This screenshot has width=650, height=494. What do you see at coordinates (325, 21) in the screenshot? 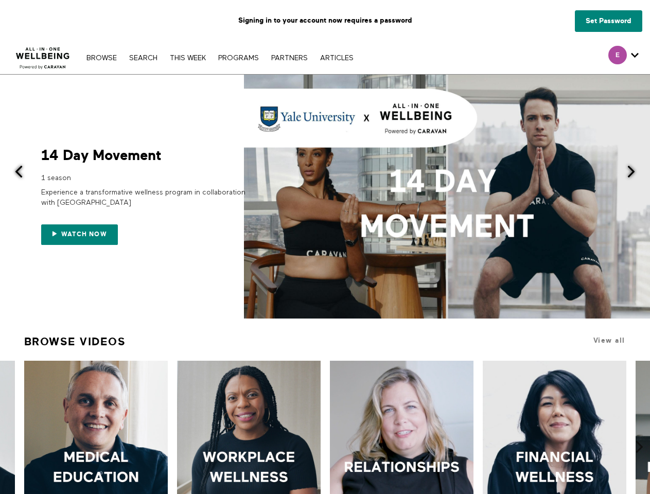
I see `p: Signing in to your account now requires a password` at bounding box center [325, 21].